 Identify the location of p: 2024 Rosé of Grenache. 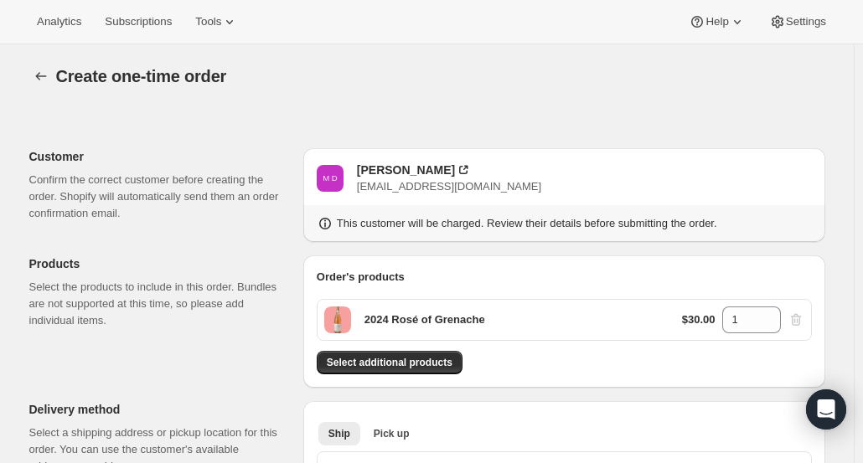
(425, 320).